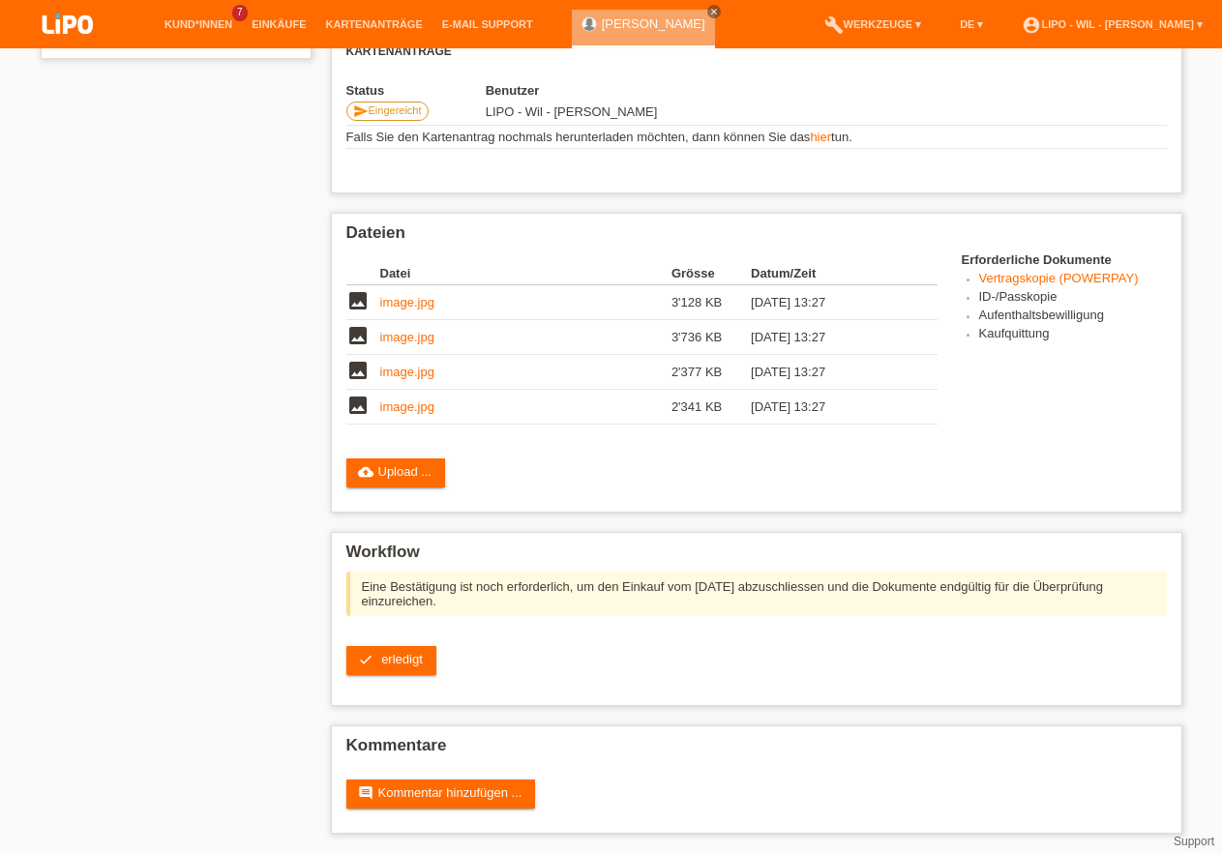 The width and height of the screenshot is (1222, 853). What do you see at coordinates (873, 24) in the screenshot?
I see `a: buildWerkzeuge ▾` at bounding box center [873, 24].